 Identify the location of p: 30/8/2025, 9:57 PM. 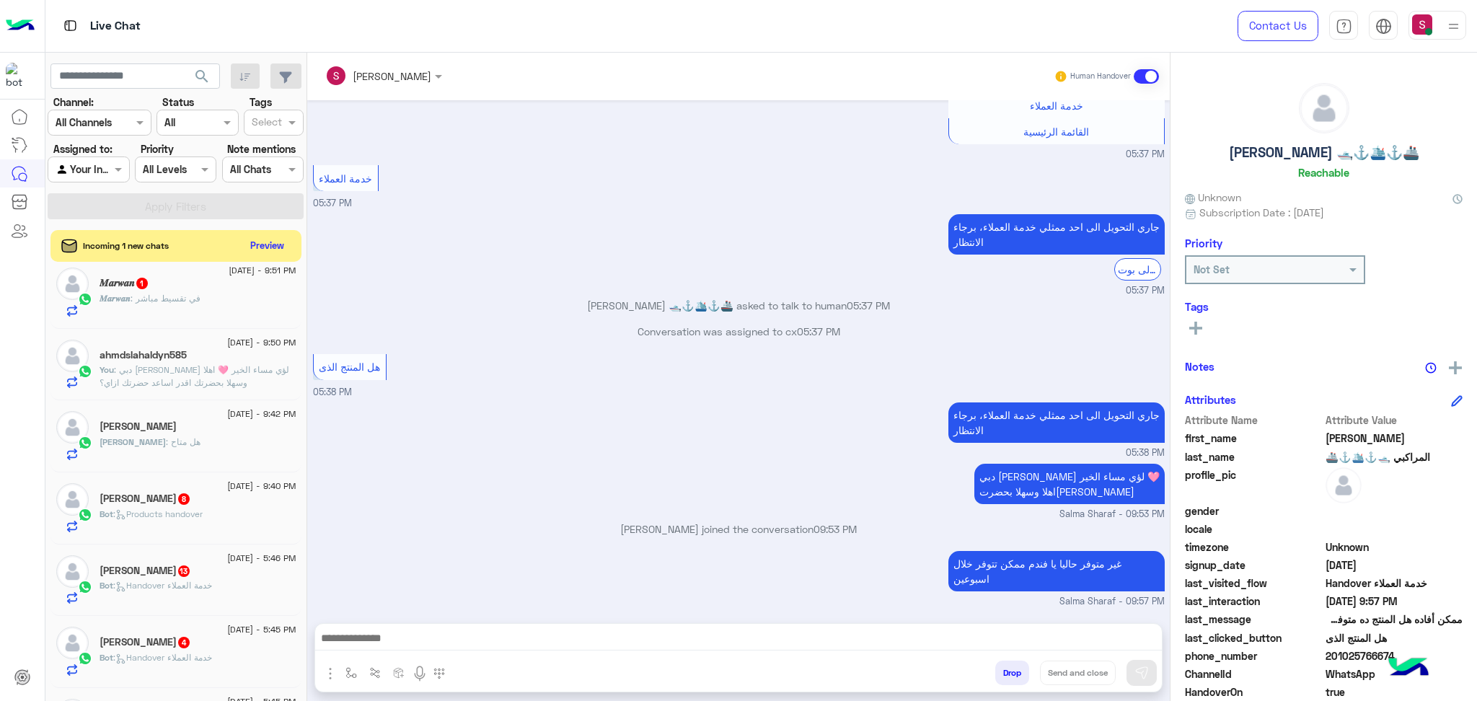
(1057, 571).